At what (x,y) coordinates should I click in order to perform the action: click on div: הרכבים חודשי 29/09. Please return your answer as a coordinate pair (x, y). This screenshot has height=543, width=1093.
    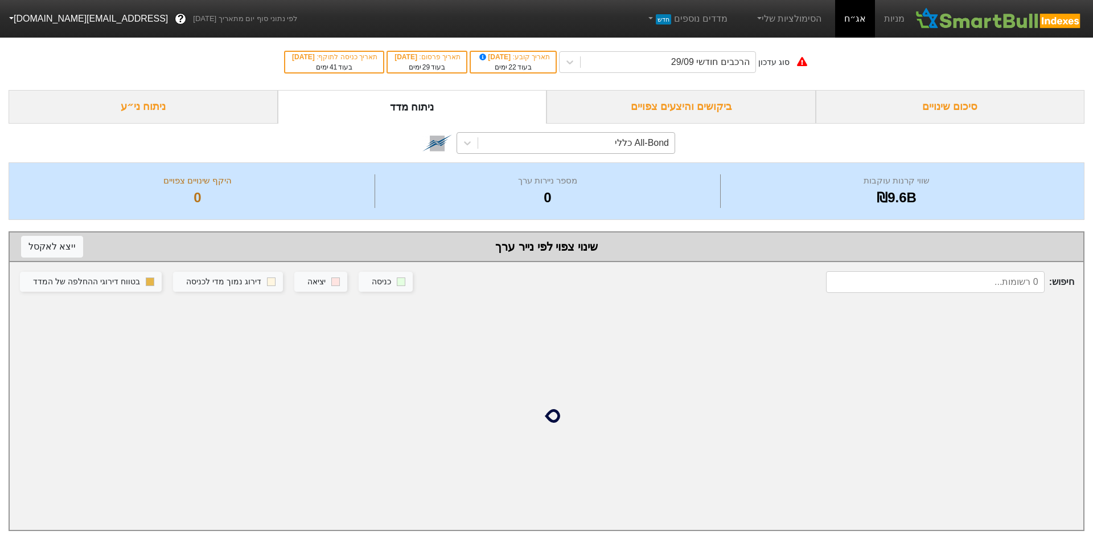
    Looking at the image, I should click on (710, 62).